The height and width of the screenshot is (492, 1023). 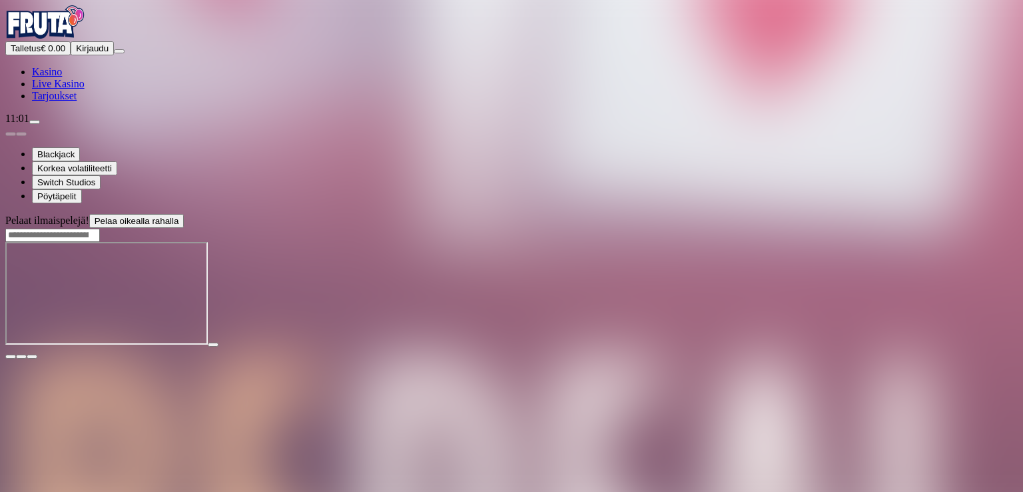 What do you see at coordinates (57, 196) in the screenshot?
I see `span: Pöytäpelit` at bounding box center [57, 196].